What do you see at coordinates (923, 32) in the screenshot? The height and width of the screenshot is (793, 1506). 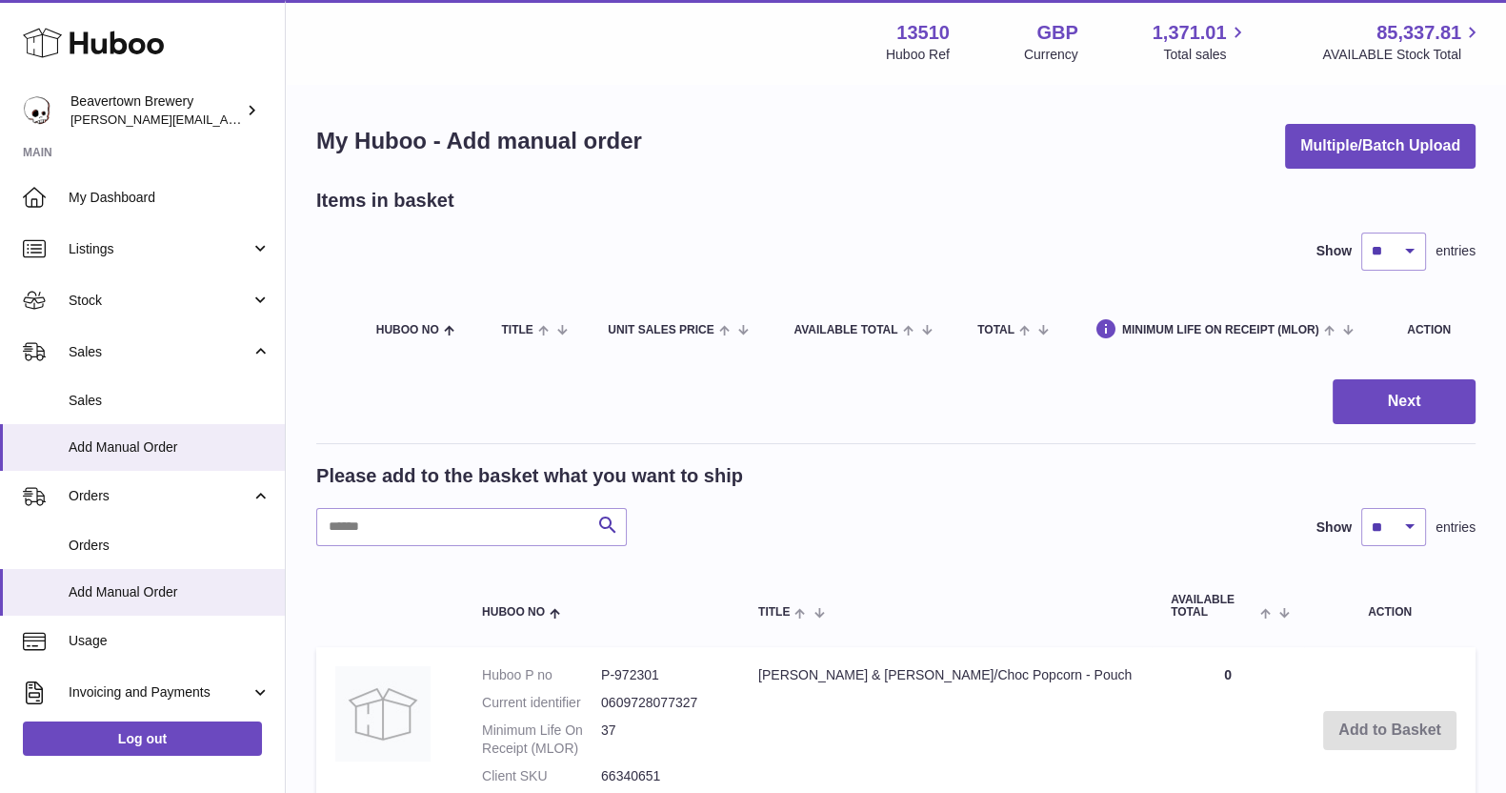 I see `strong: 13510` at bounding box center [923, 32].